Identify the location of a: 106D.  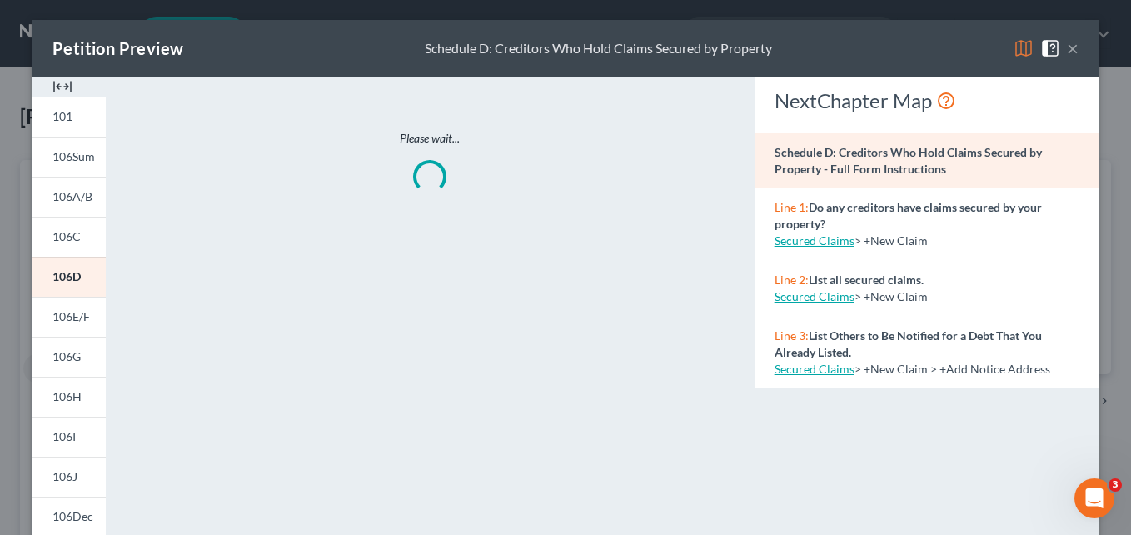
(69, 277).